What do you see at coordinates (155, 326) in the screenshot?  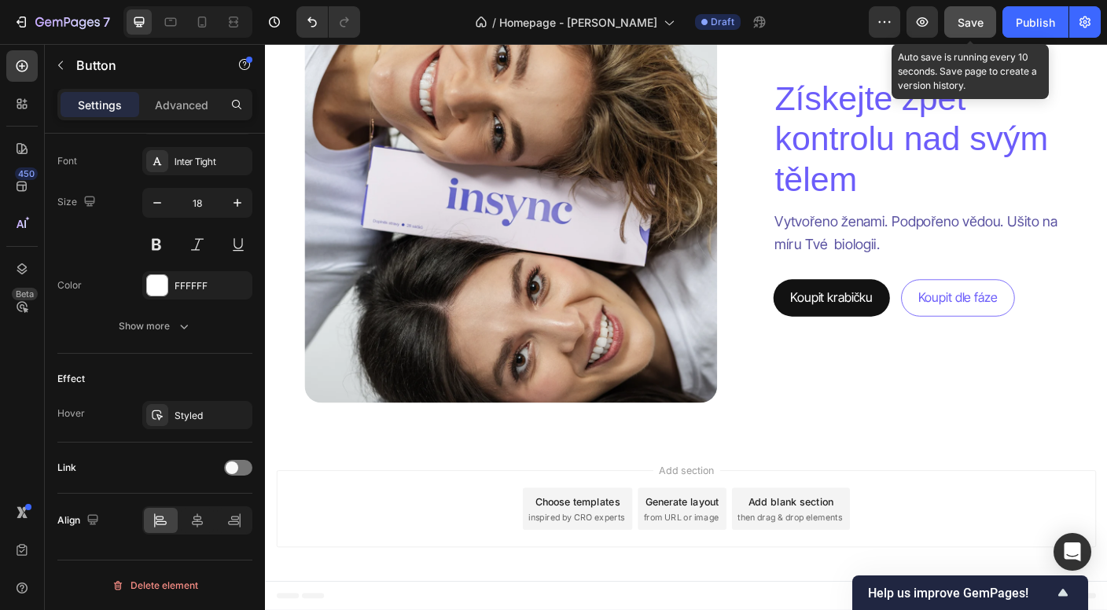 I see `button: Show more` at bounding box center [155, 326].